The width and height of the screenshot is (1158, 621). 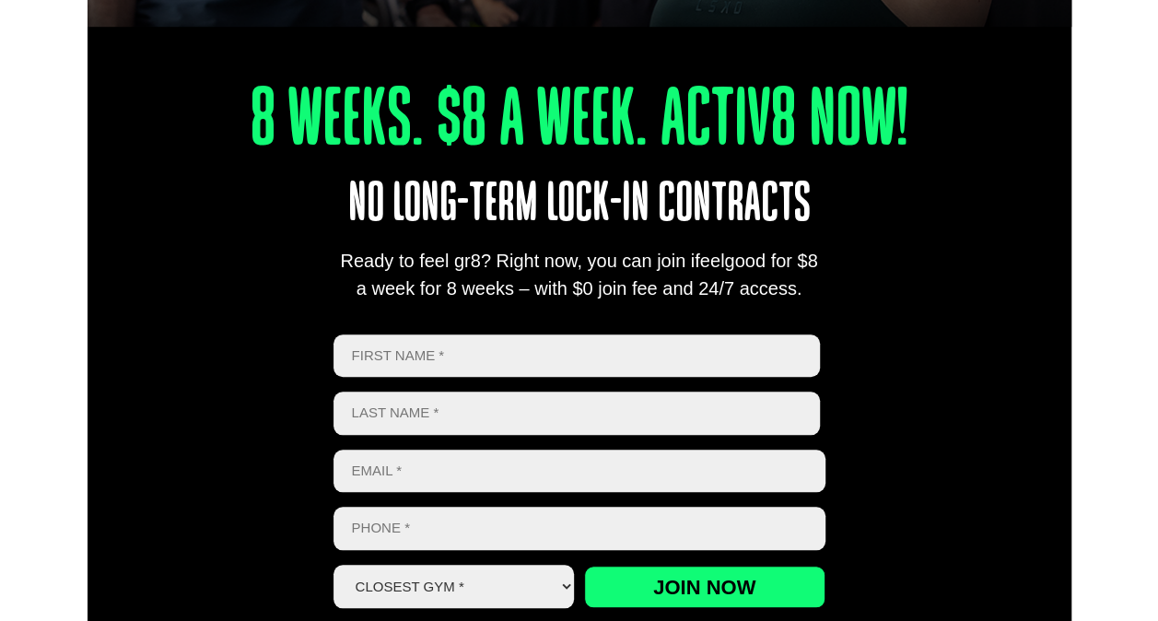 I want to click on input: Phone *, so click(x=579, y=528).